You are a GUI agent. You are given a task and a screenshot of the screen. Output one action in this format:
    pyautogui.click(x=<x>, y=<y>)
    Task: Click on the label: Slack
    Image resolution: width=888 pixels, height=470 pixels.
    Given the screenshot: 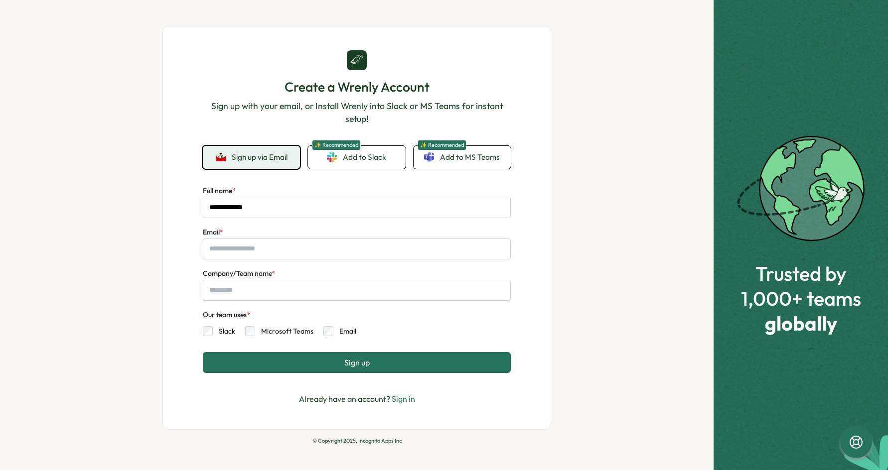 What is the action you would take?
    pyautogui.click(x=224, y=331)
    